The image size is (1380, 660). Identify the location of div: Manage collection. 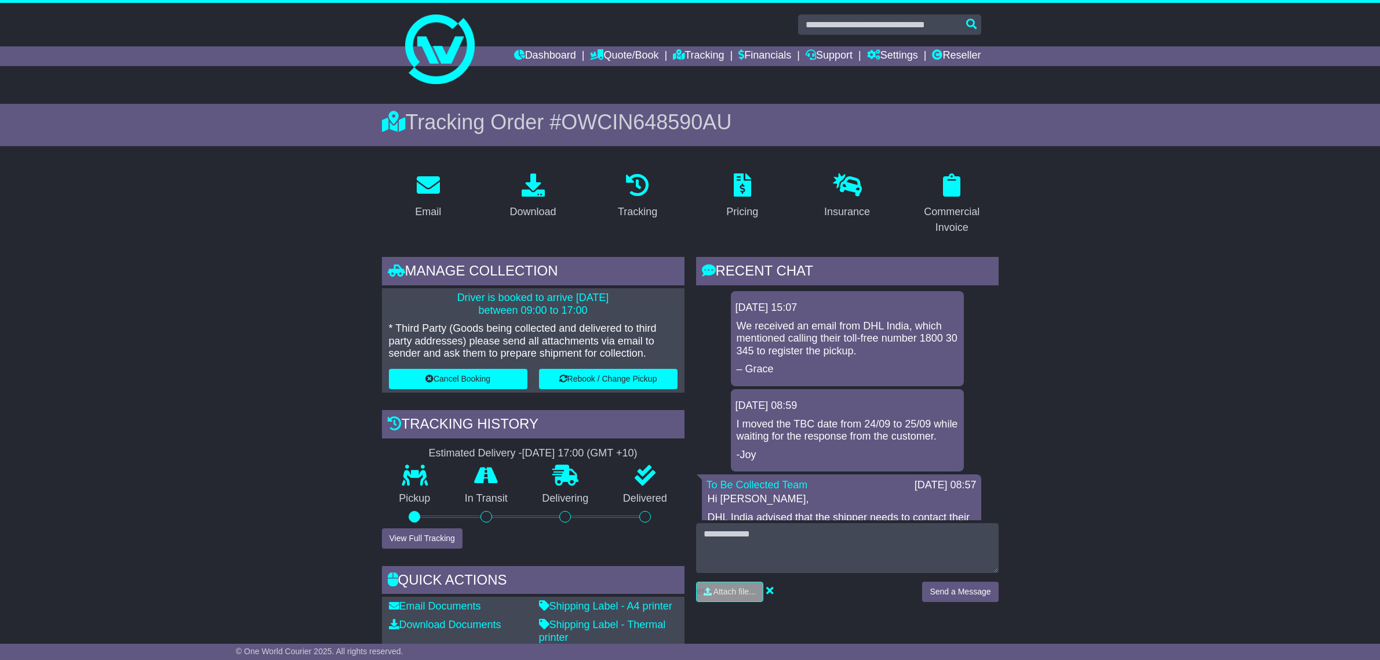
(533, 272).